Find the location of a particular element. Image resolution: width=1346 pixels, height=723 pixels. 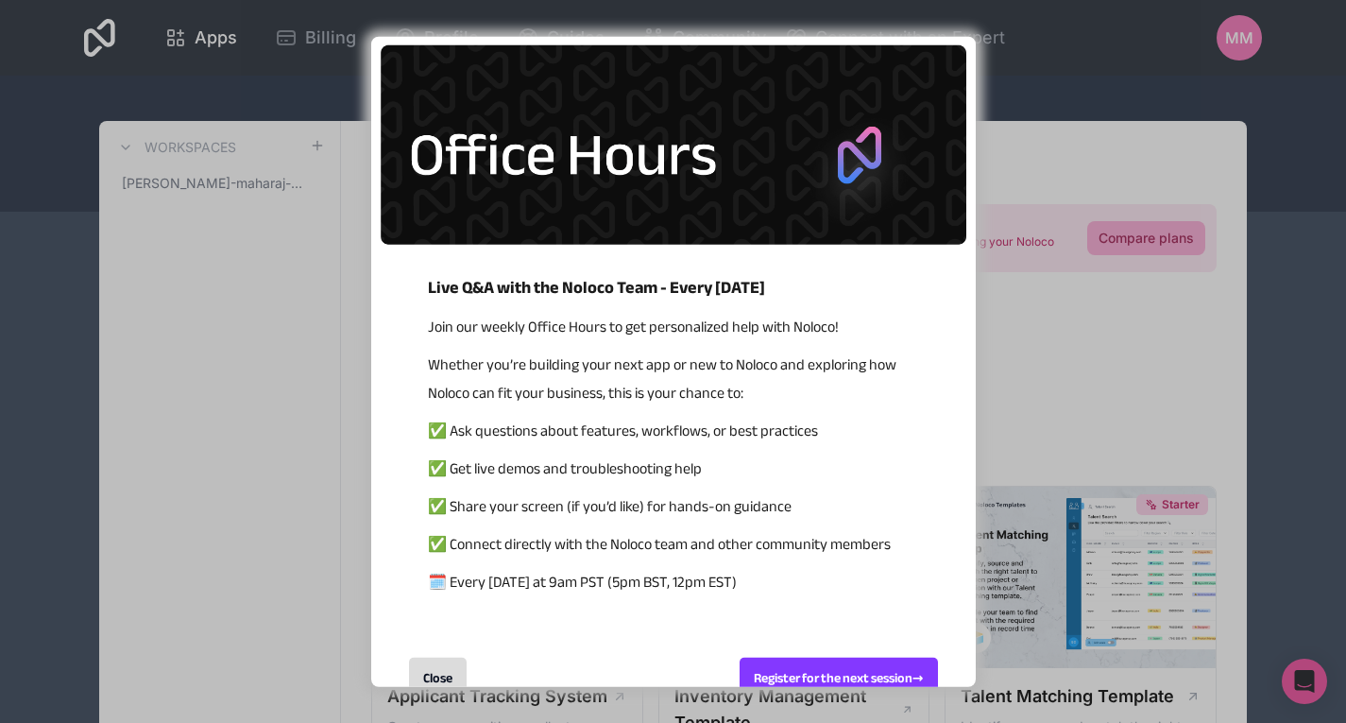

div: entering modal is located at coordinates (674, 361).